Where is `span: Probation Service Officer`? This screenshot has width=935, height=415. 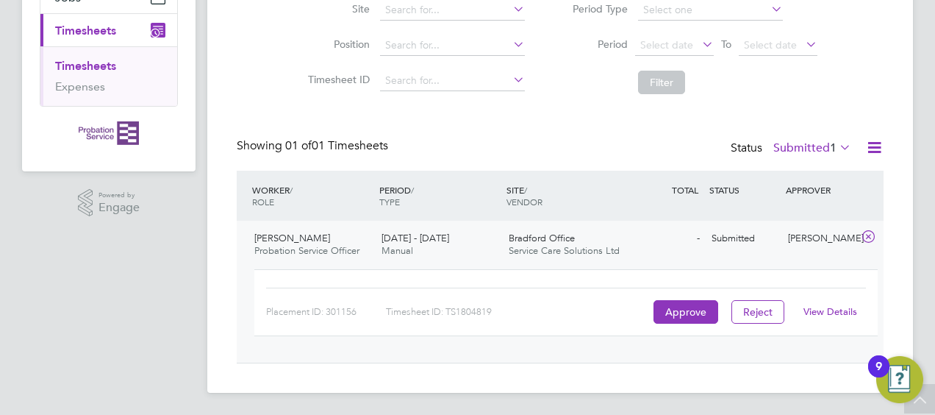 span: Probation Service Officer is located at coordinates (307, 250).